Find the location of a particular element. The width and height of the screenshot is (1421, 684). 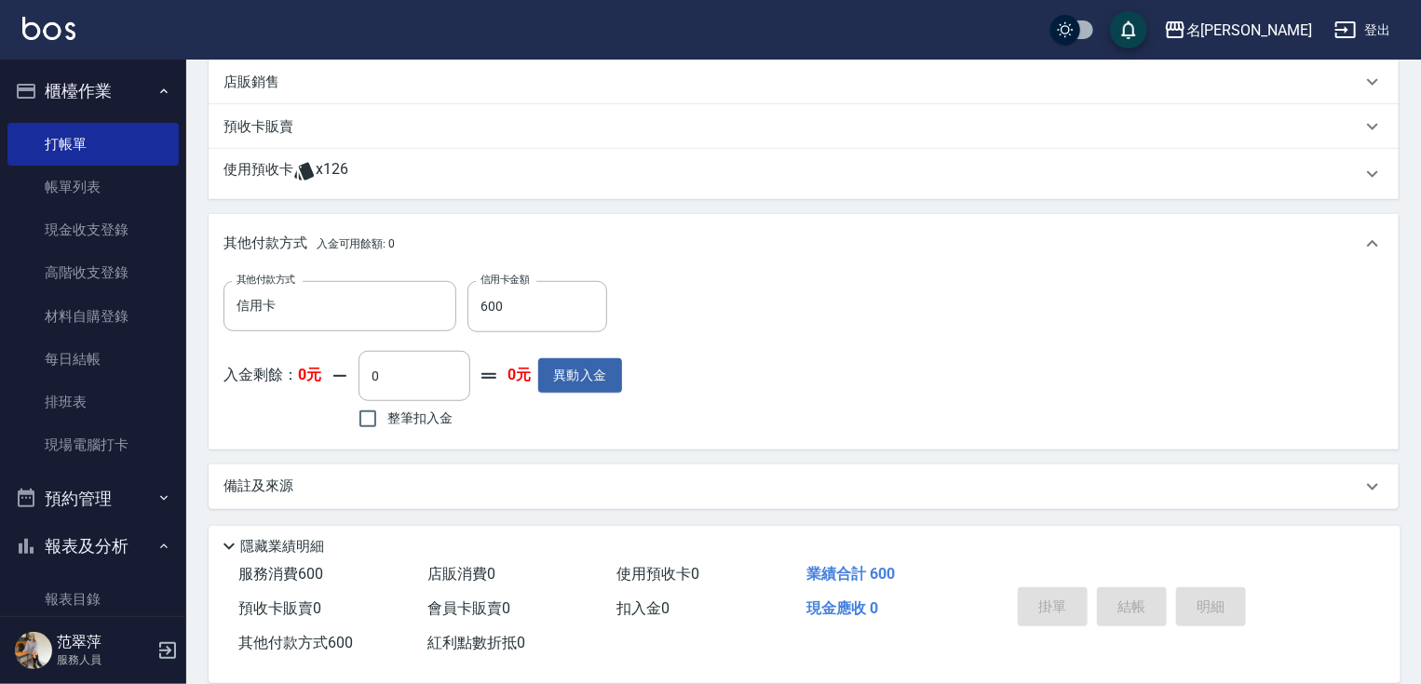

img: Logo is located at coordinates (48, 28).